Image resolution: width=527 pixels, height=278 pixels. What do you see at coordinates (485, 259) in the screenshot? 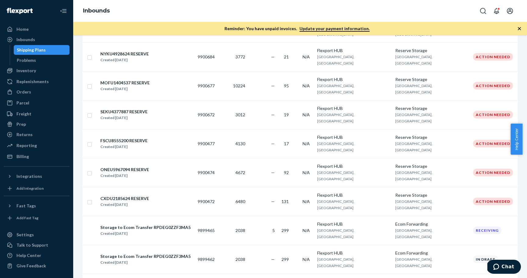
I see `div: In draft` at bounding box center [485, 259].